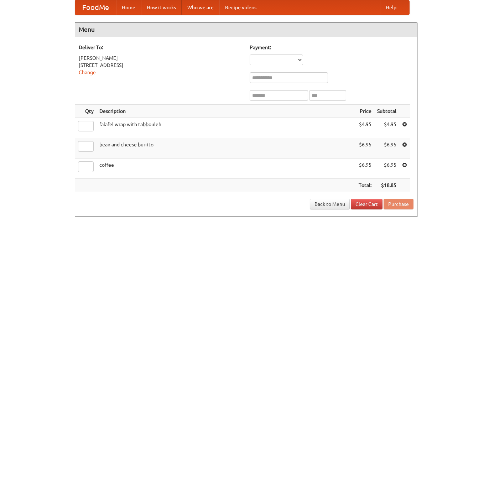  What do you see at coordinates (226, 148) in the screenshot?
I see `td: bean and cheese burrito` at bounding box center [226, 148].